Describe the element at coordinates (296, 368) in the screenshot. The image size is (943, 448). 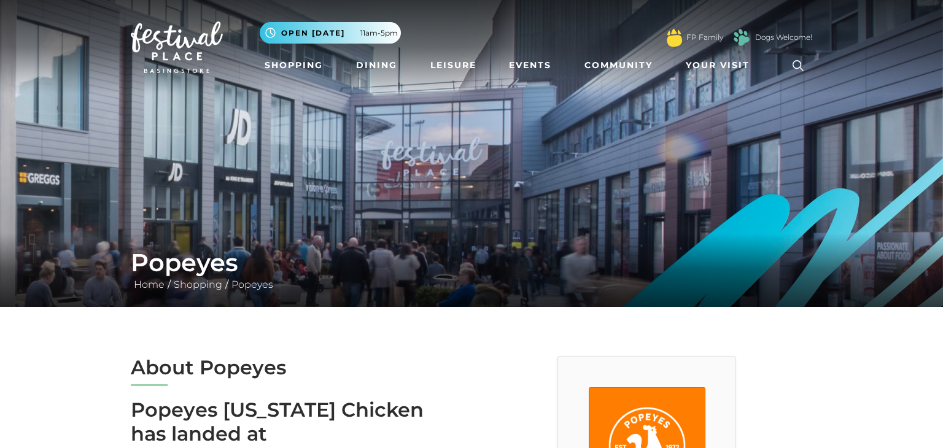
I see `h2: About Popeyes` at that location.